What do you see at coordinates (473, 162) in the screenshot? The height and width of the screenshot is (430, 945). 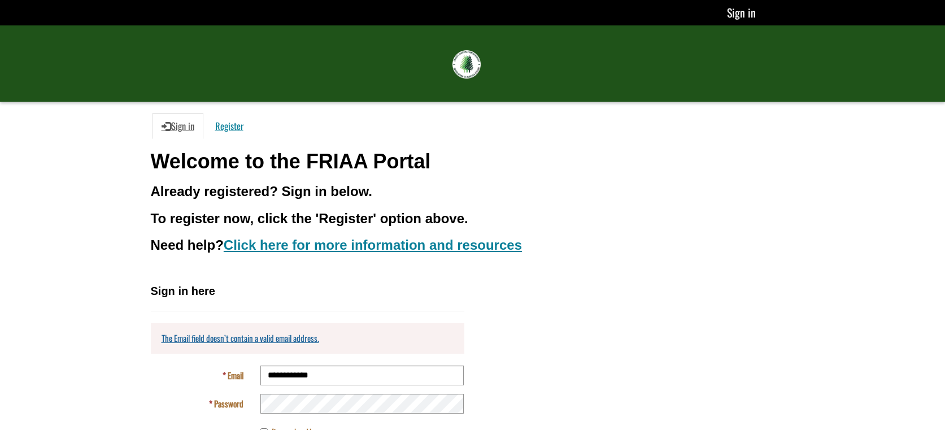 I see `h1: Welcome to the FRIAA Portal` at bounding box center [473, 162].